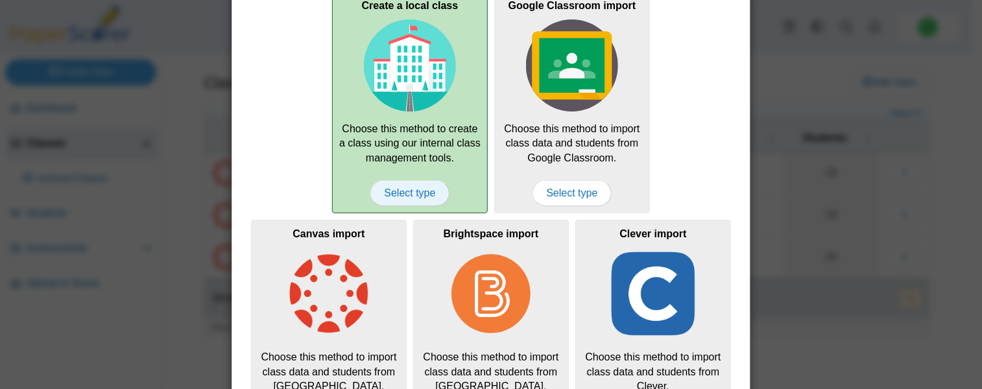 Image resolution: width=982 pixels, height=389 pixels. What do you see at coordinates (653, 294) in the screenshot?
I see `img: class-type-clever.png` at bounding box center [653, 294].